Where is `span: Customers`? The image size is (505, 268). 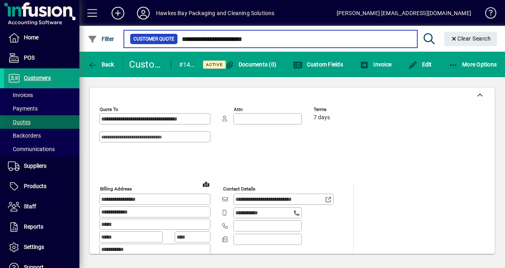 span: Customers is located at coordinates (37, 78).